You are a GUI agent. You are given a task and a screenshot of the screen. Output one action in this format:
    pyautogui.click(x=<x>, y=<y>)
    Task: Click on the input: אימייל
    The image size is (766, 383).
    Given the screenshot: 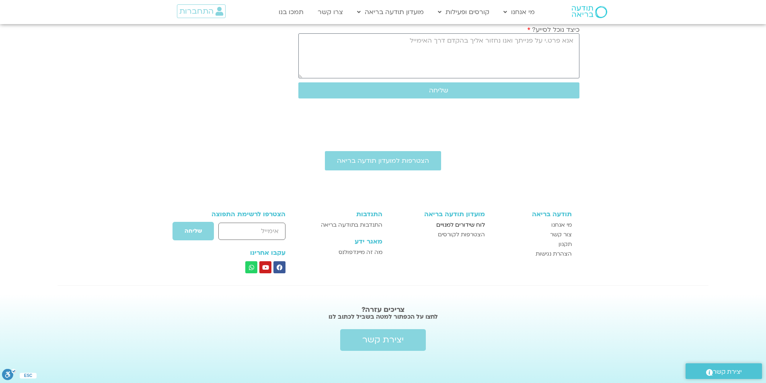 What is the action you would take?
    pyautogui.click(x=252, y=231)
    